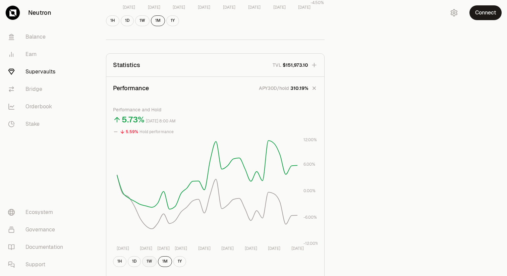 The width and height of the screenshot is (507, 276). Describe the element at coordinates (38, 212) in the screenshot. I see `a: Ecosystem` at that location.